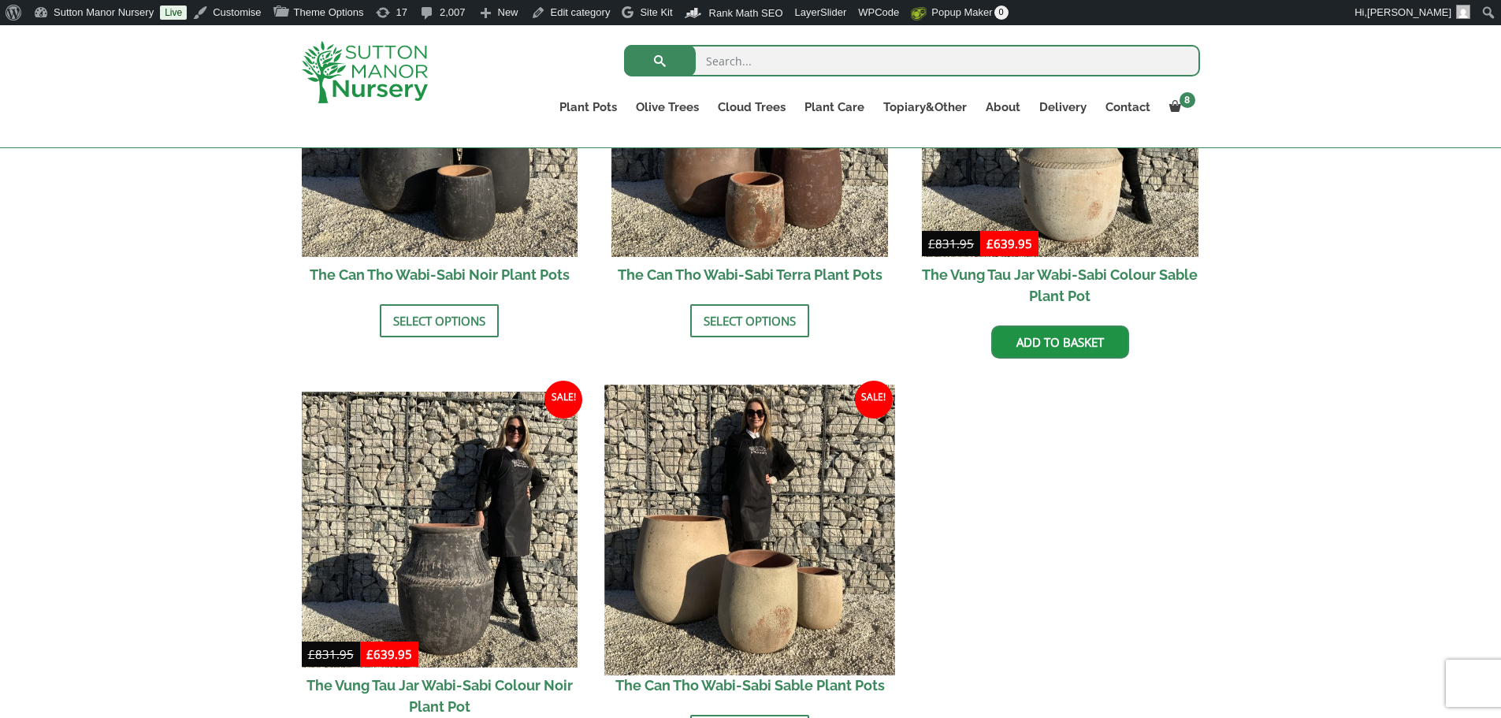  I want to click on h2: The Can Tho Wabi-Sabi Sable Plant Pots, so click(749, 684).